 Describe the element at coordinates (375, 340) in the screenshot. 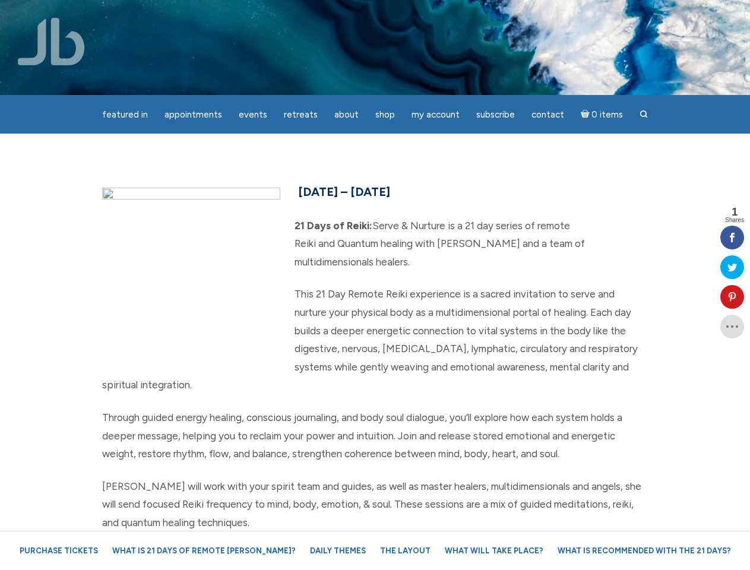

I see `p: This 21 Day Remote Reiki experience is a sacred invitation to serve and nurture your physical bod...` at that location.